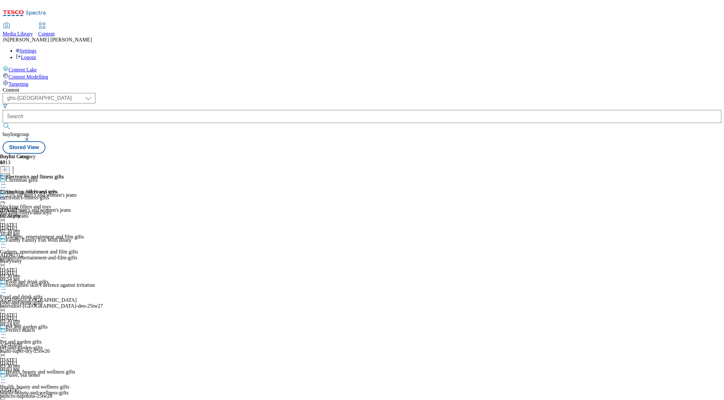  Describe the element at coordinates (26, 51) in the screenshot. I see `a: Settings` at that location.